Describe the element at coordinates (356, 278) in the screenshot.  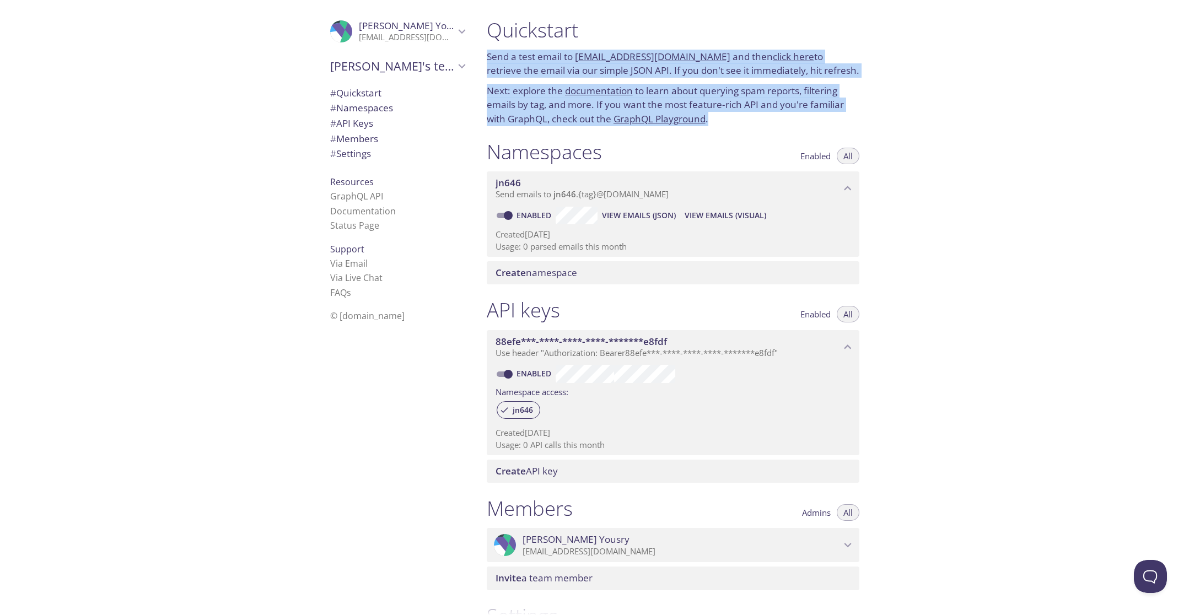
I see `a: Via Live Chat` at that location.